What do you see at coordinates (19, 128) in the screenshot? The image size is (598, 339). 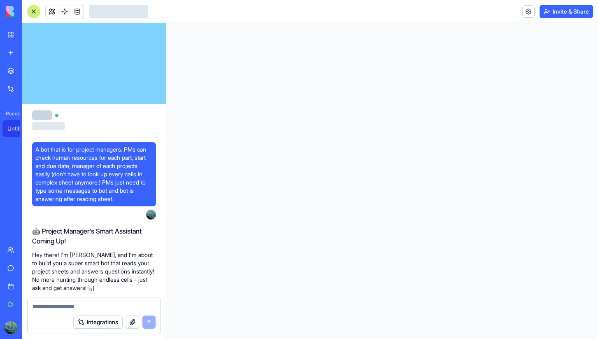 I see `a: Untitled App` at bounding box center [19, 128].